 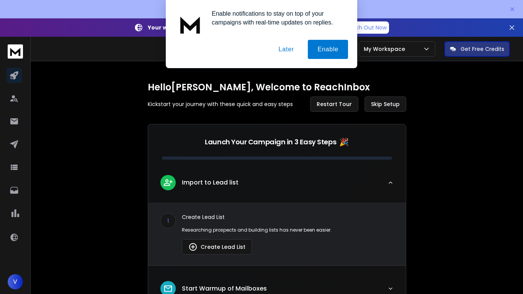 What do you see at coordinates (15, 282) in the screenshot?
I see `span: V` at bounding box center [15, 282].